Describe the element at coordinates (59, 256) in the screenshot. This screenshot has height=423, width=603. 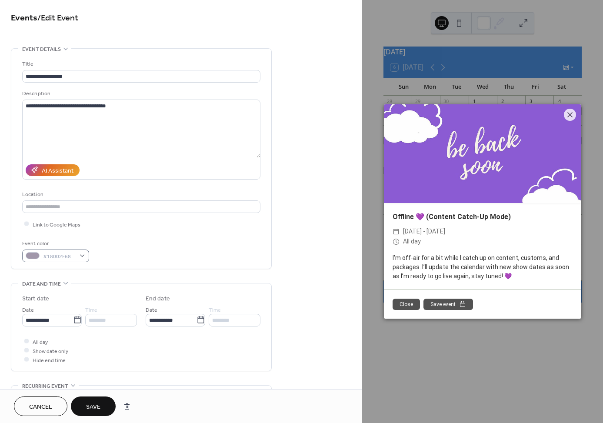
I see `span: #18002F68` at that location.